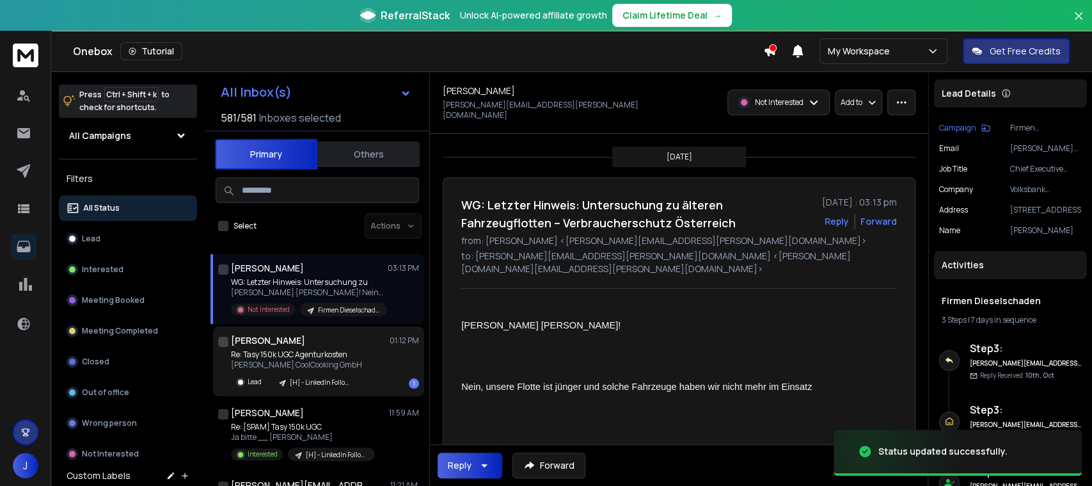  Describe the element at coordinates (100, 136) in the screenshot. I see `h1: All Campaigns` at that location.